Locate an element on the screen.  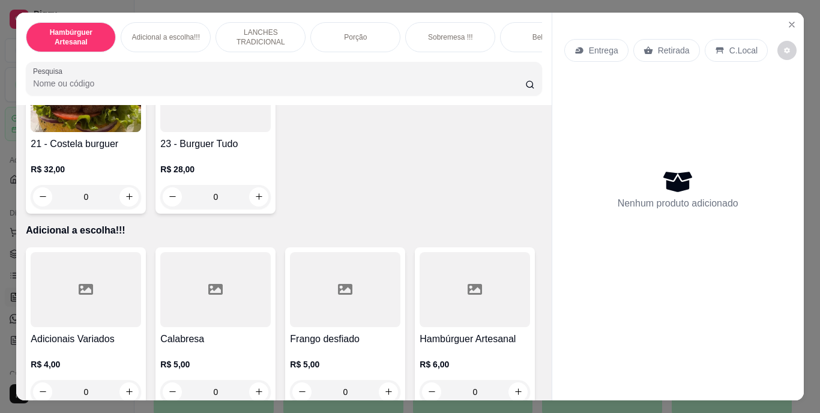
p: Hambúrguer Artesanal is located at coordinates (71, 37).